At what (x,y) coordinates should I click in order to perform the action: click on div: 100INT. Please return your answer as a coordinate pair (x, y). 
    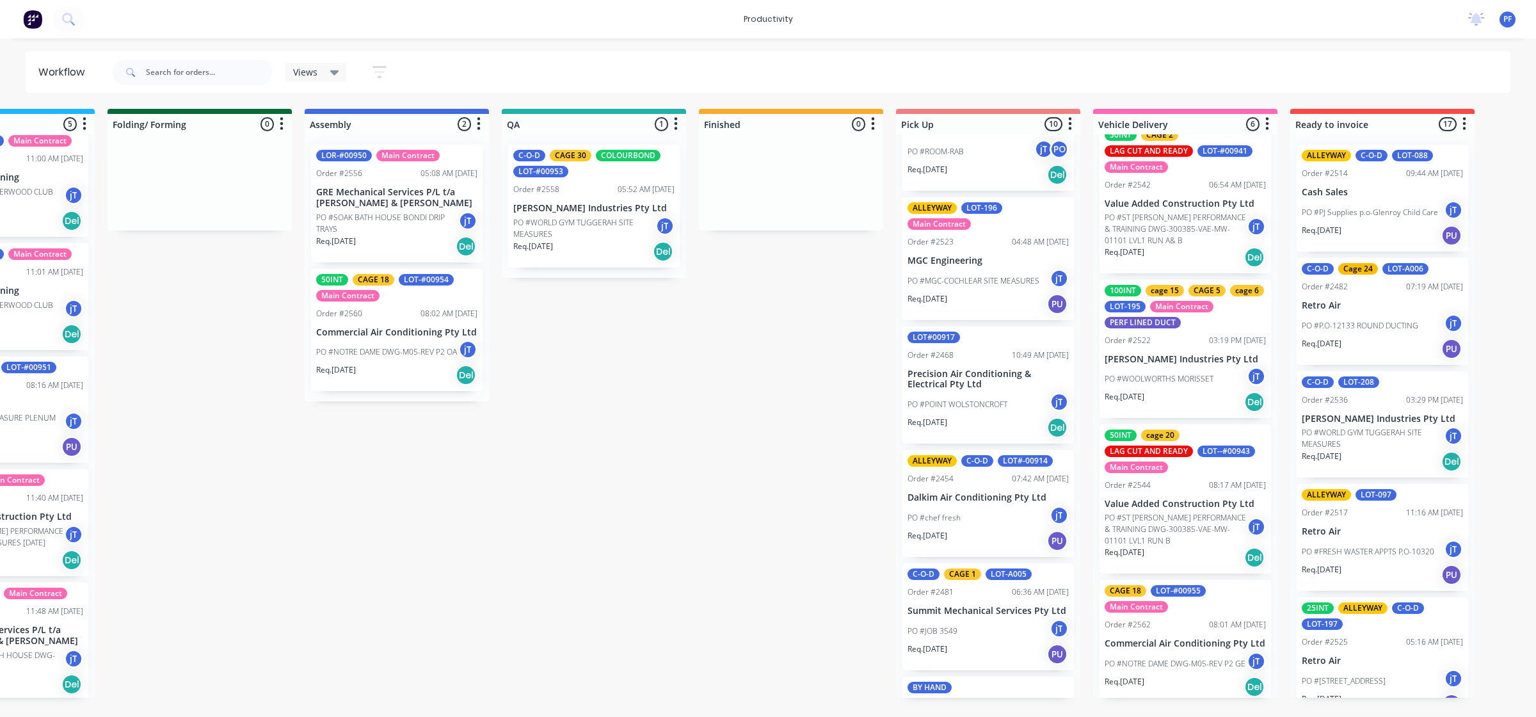
    Looking at the image, I should click on (1123, 291).